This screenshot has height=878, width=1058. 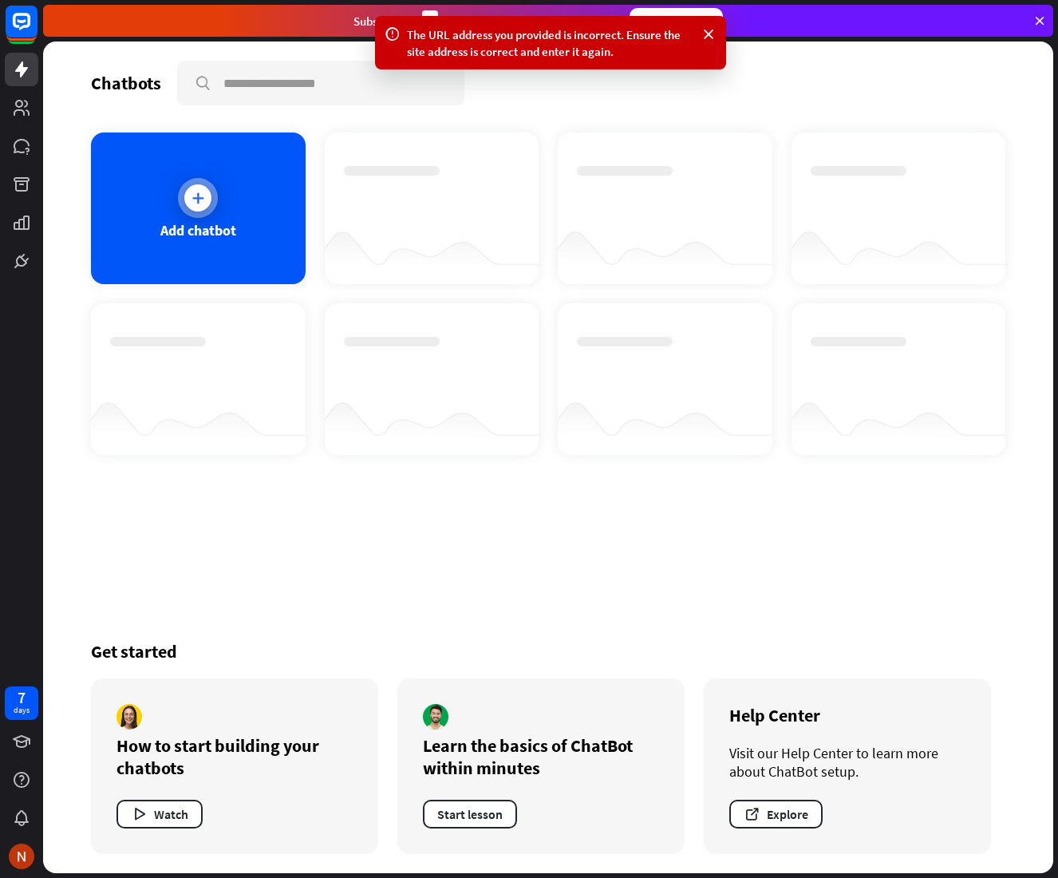 What do you see at coordinates (198, 230) in the screenshot?
I see `div: Add chatbot` at bounding box center [198, 230].